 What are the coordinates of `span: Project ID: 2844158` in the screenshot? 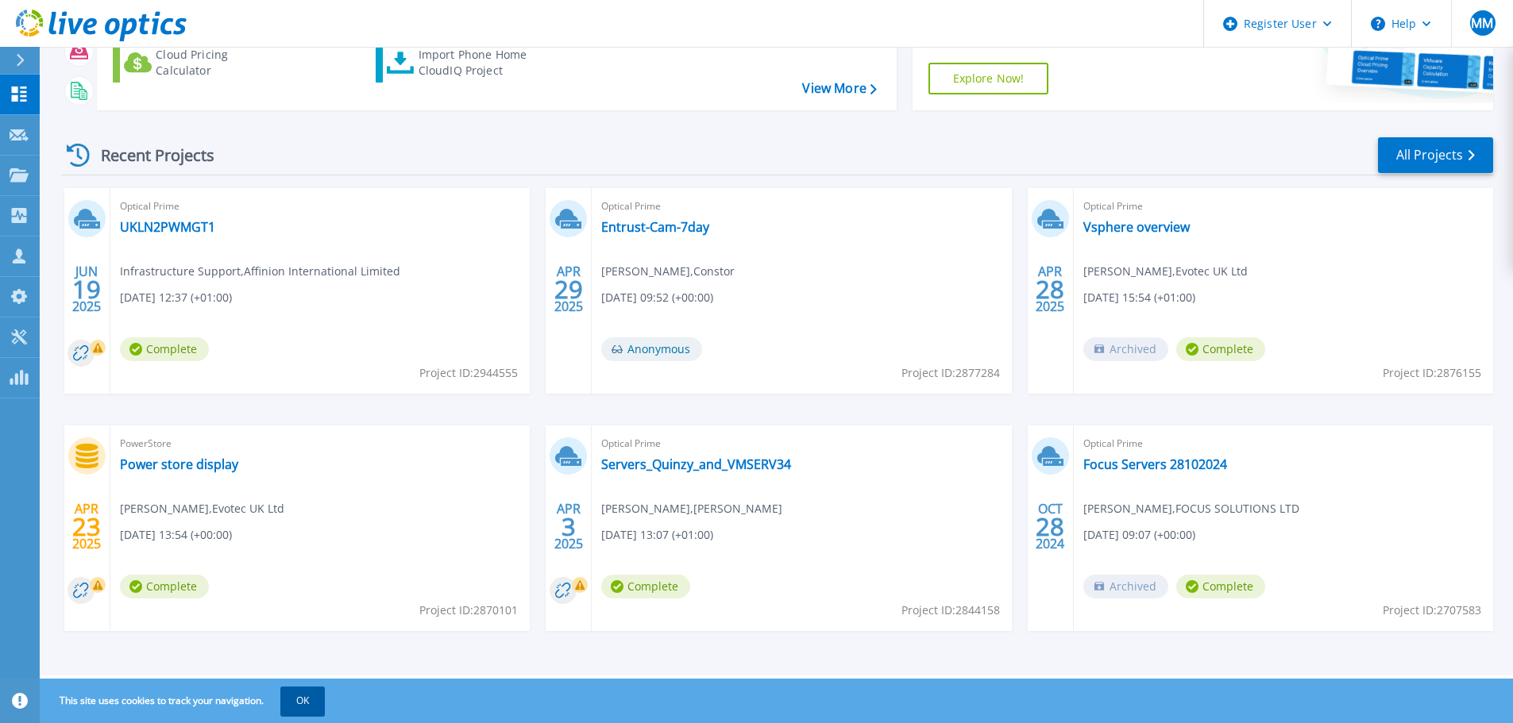 It's located at (950, 611).